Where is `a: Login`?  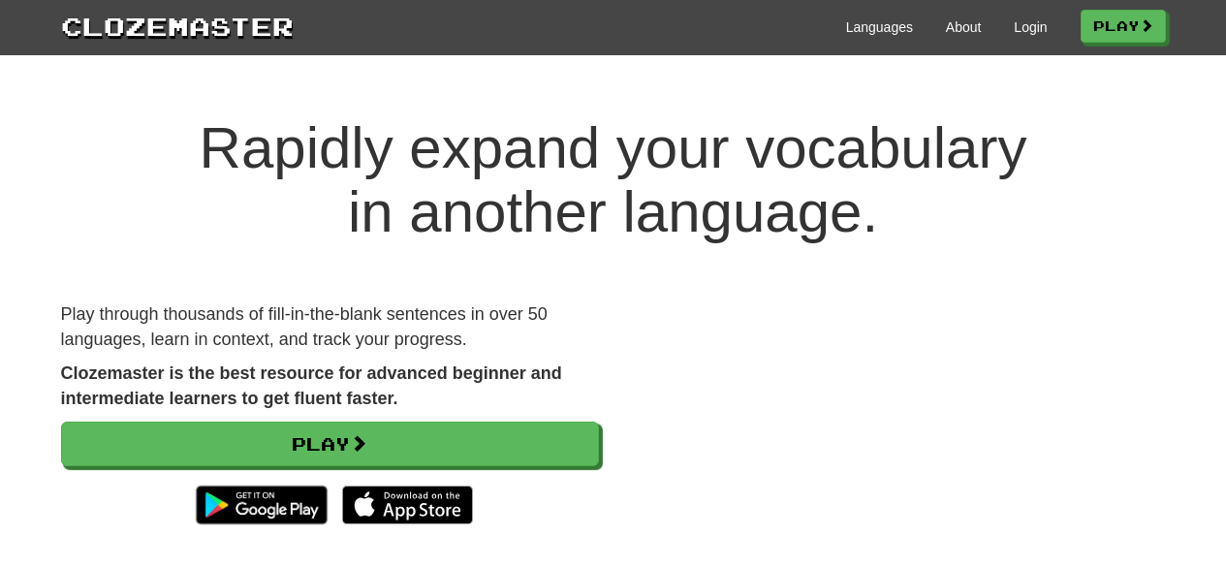
a: Login is located at coordinates (1030, 27).